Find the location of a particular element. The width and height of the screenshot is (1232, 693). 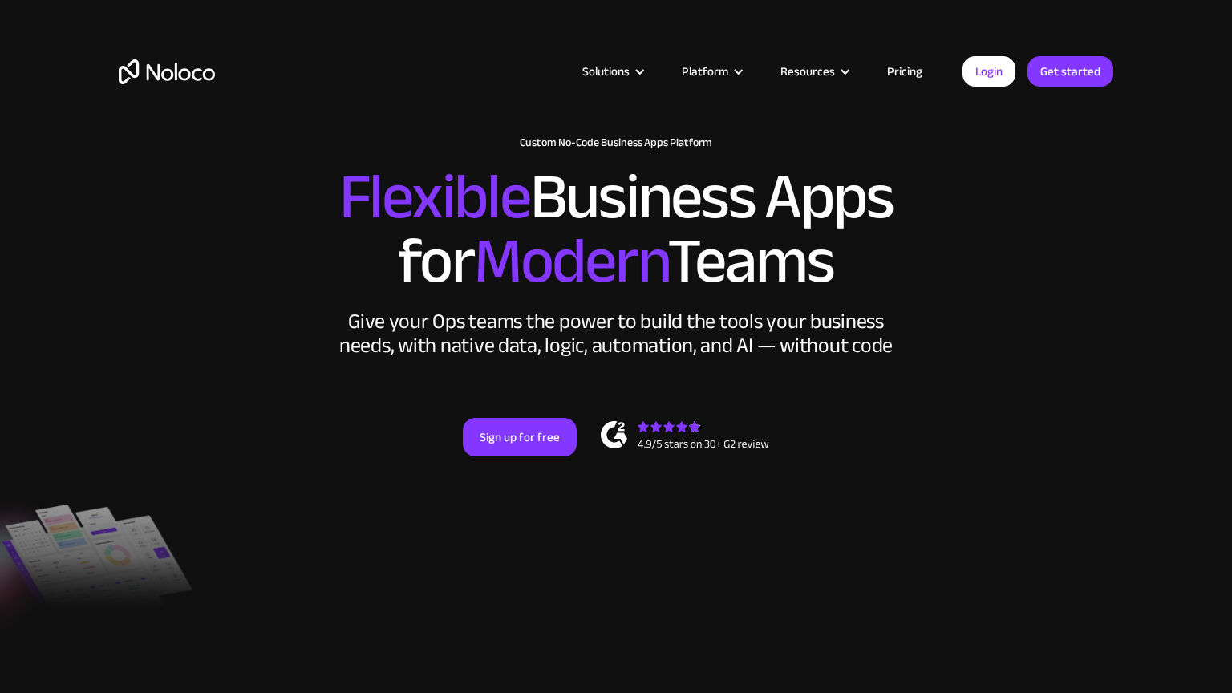

span: Flexible is located at coordinates (435, 196).